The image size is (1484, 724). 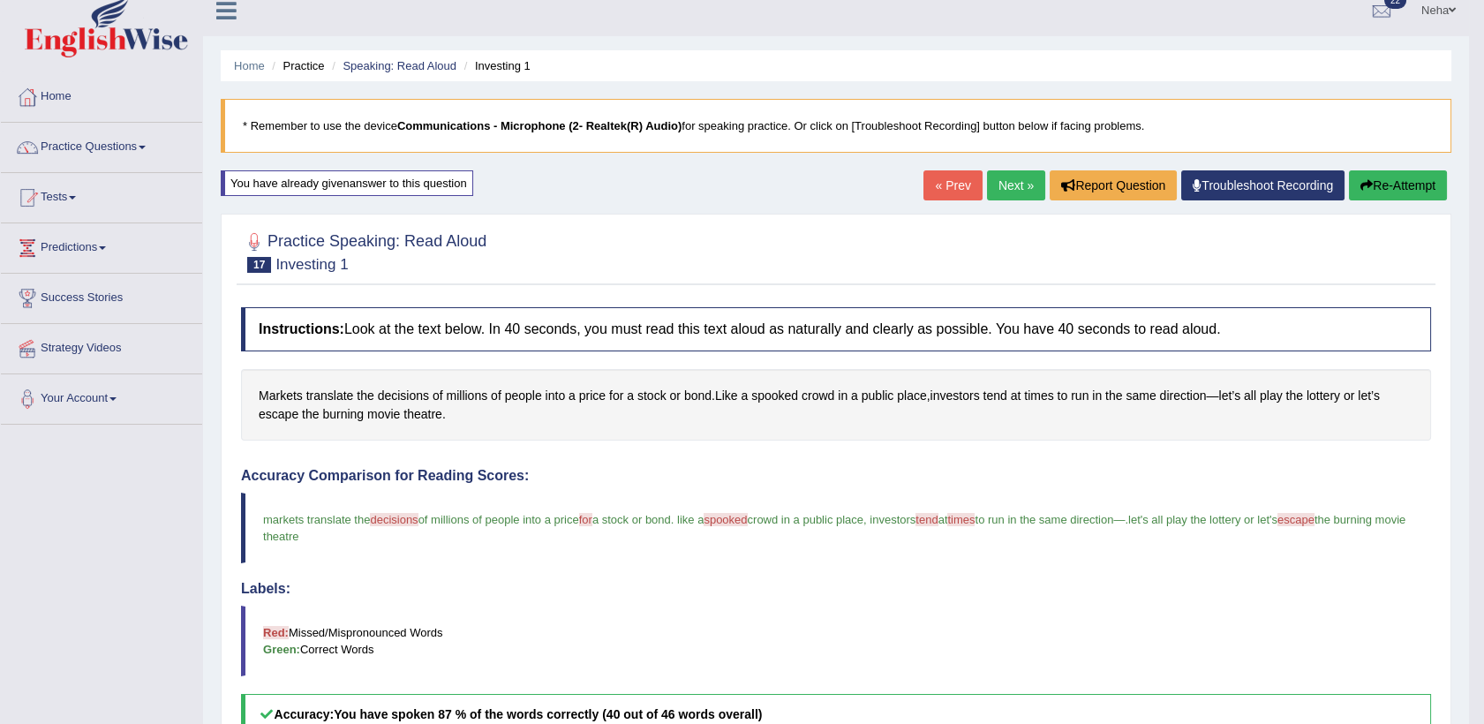 I want to click on span: escape, so click(x=1296, y=519).